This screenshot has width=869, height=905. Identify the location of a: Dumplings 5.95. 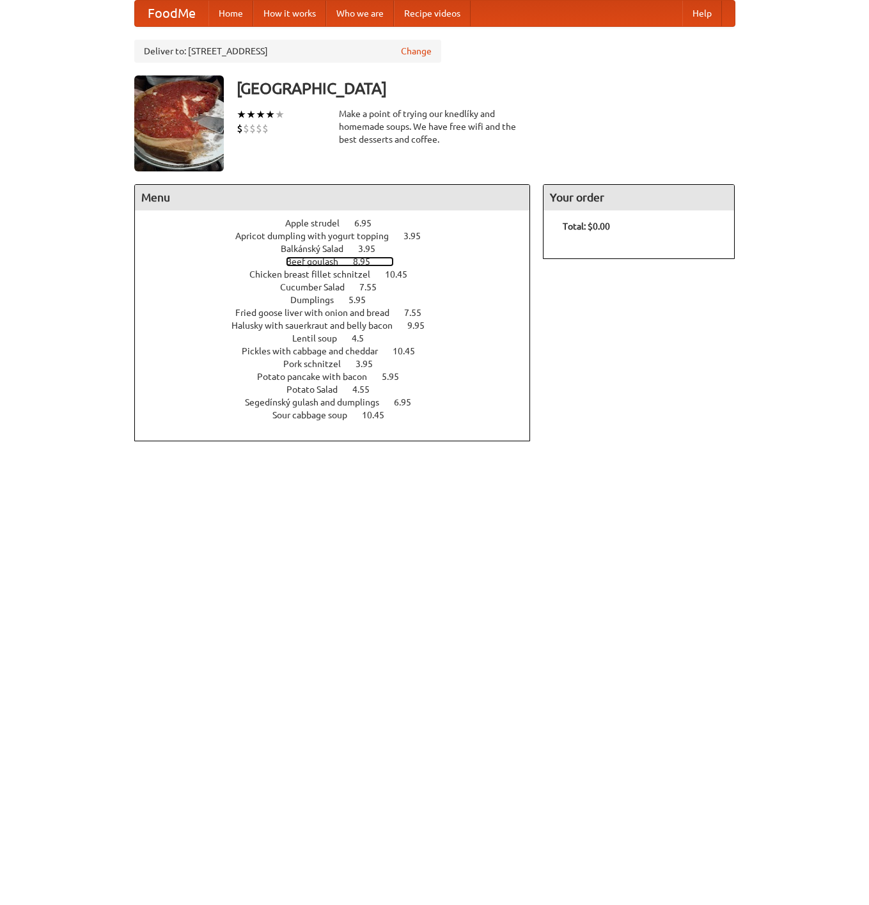
(340, 300).